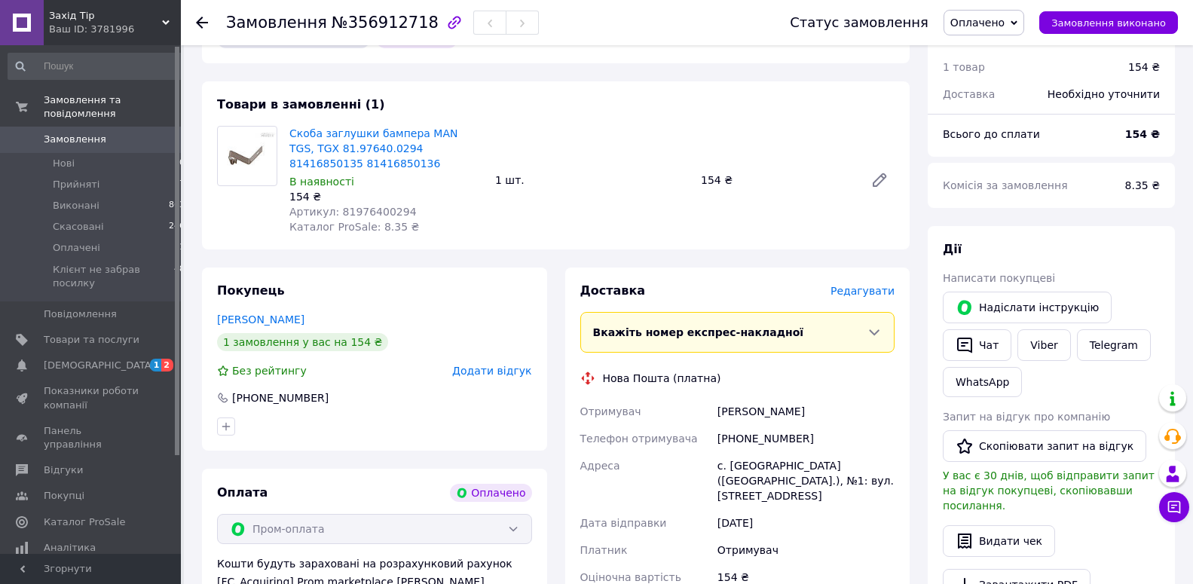 This screenshot has height=584, width=1193. Describe the element at coordinates (247, 156) in the screenshot. I see `img: Скоба заглушки бампера MAN TGS, TGX 81.97640.0294 81416850135 81416850136` at that location.